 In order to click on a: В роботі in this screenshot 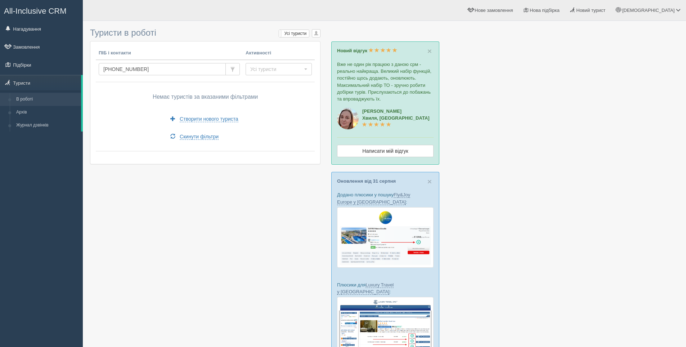, I will do `click(47, 99)`.